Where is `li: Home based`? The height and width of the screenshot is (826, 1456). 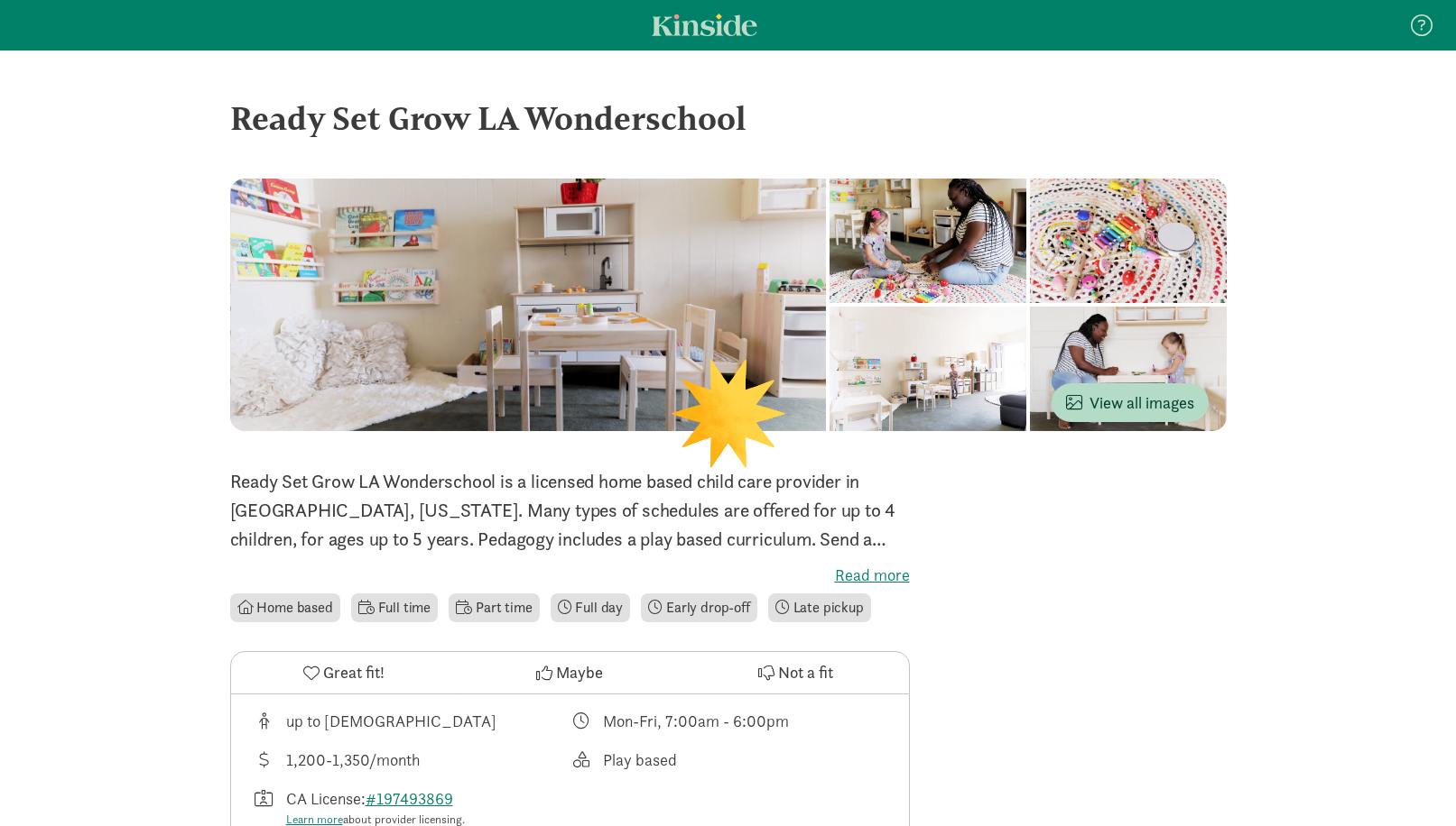
li: Home based is located at coordinates (286, 608).